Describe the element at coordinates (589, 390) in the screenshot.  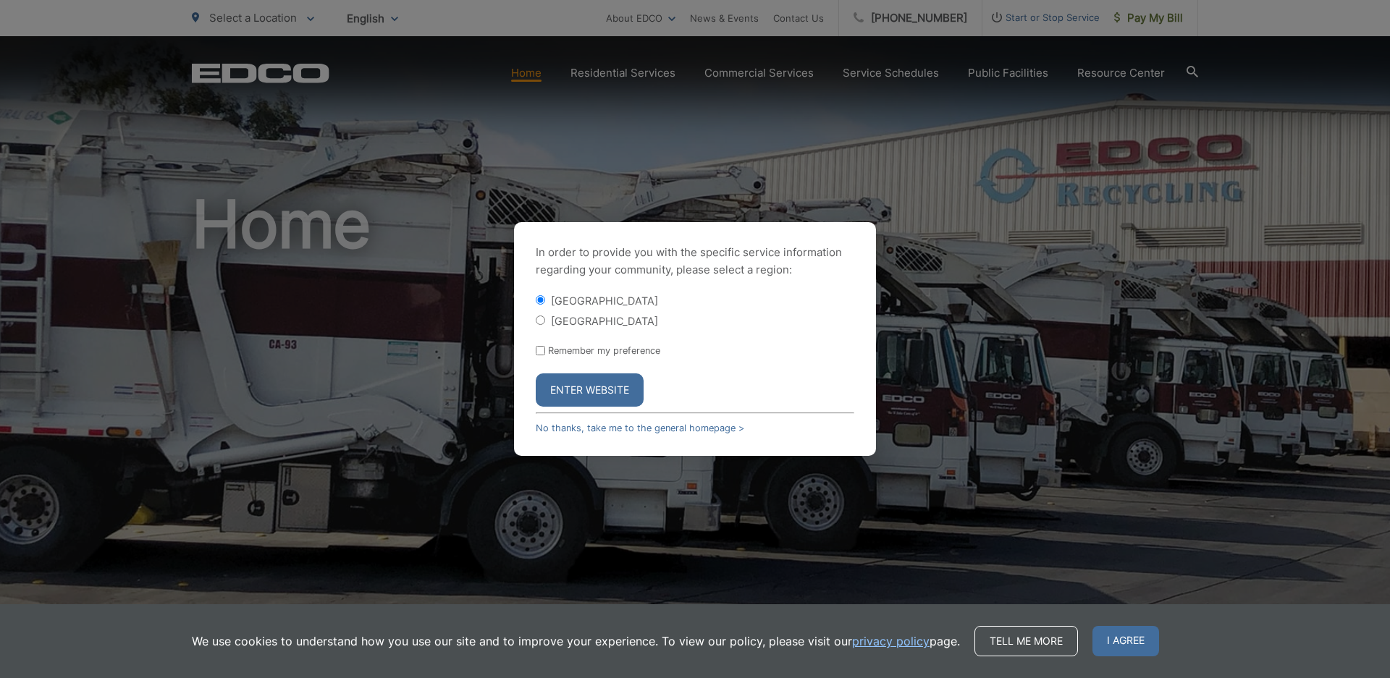
I see `button: Enter Website` at that location.